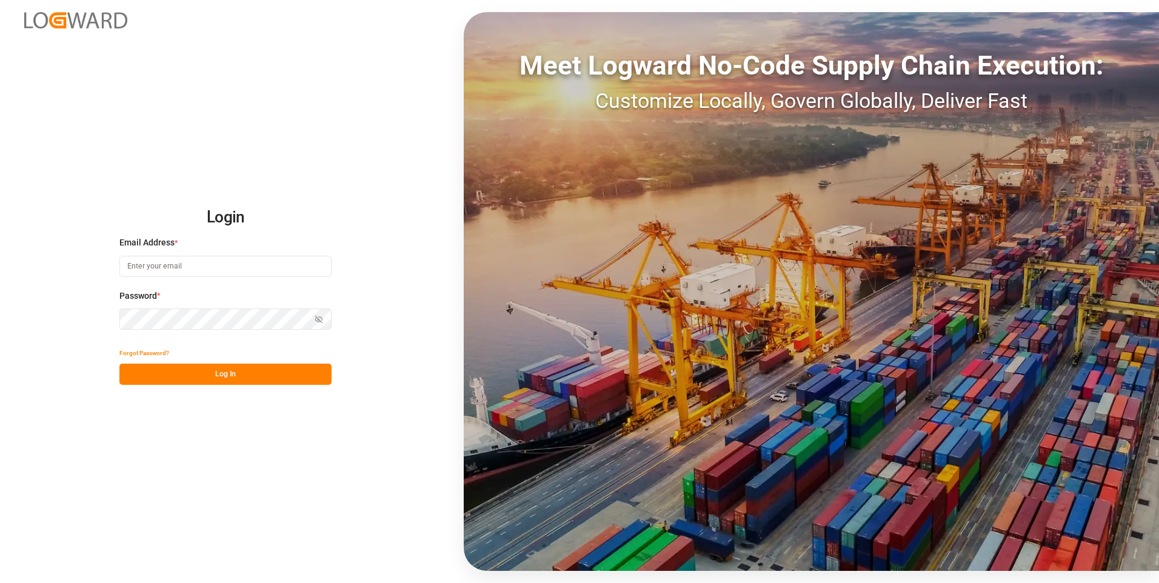 Image resolution: width=1159 pixels, height=583 pixels. I want to click on span: Email Address, so click(147, 242).